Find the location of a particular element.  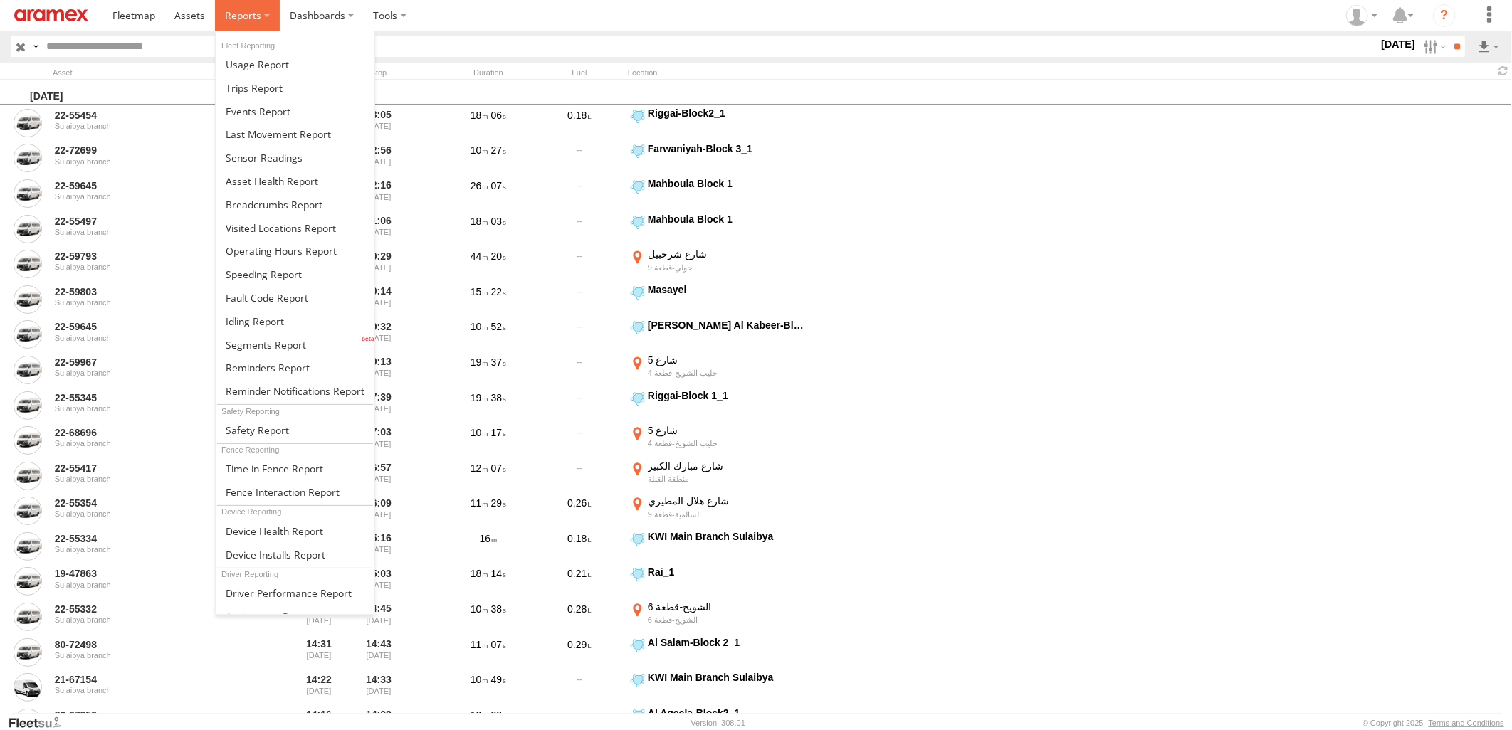

span: 44 is located at coordinates (479, 256).